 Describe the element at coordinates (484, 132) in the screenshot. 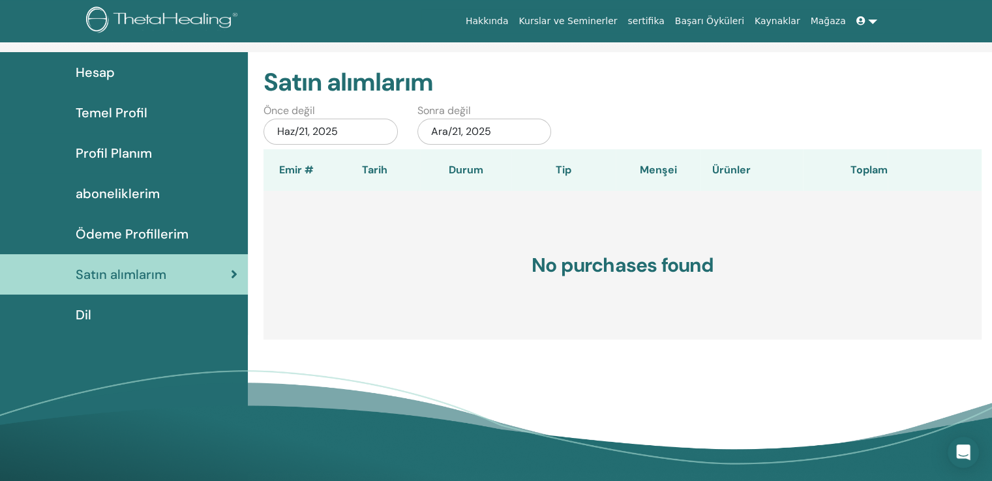

I see `div: Ara/21, 2025` at that location.